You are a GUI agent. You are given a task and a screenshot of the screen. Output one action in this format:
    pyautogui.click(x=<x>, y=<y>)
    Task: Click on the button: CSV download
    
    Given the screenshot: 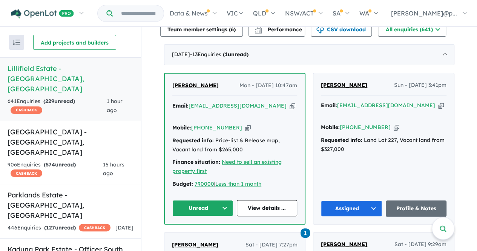 What is the action you would take?
    pyautogui.click(x=341, y=29)
    